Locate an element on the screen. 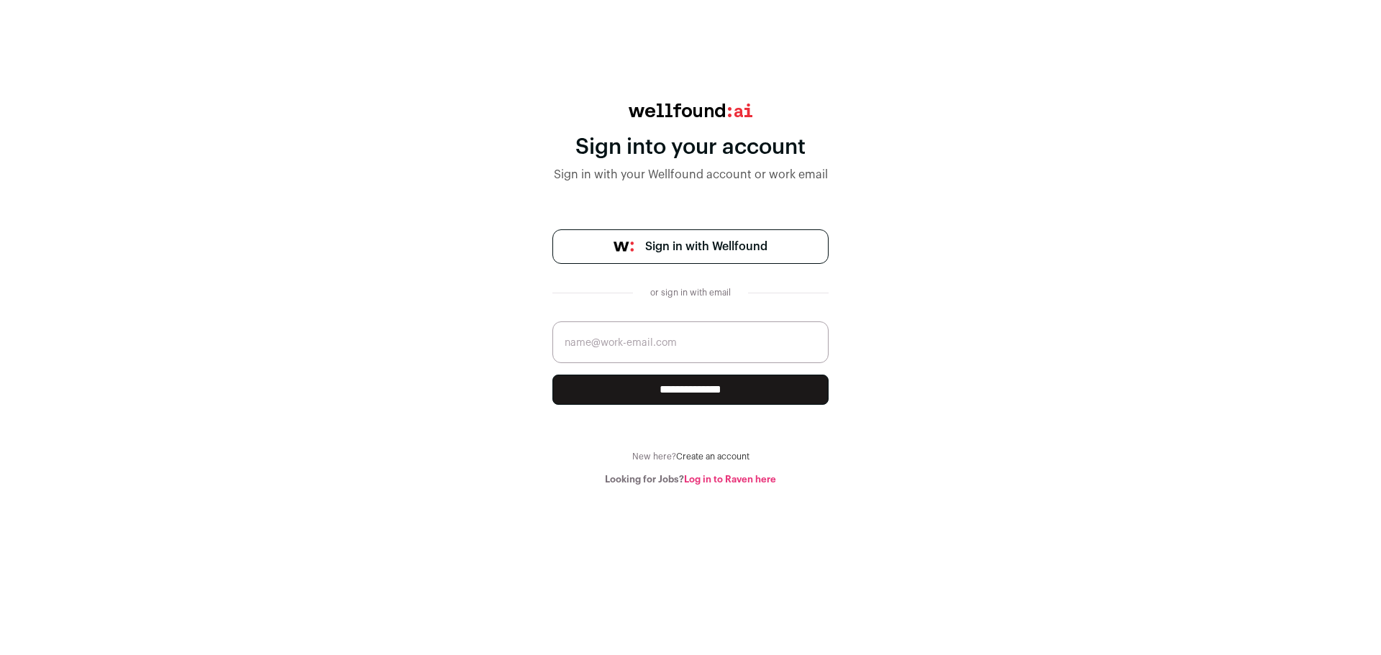  a: Sign in with Wellfound is located at coordinates (691, 247).